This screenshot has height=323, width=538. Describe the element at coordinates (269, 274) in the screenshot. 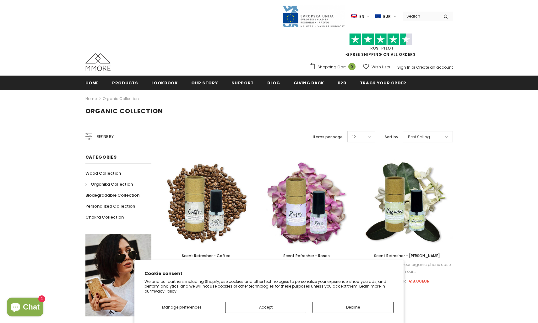

I see `h2: Cookie consent` at that location.